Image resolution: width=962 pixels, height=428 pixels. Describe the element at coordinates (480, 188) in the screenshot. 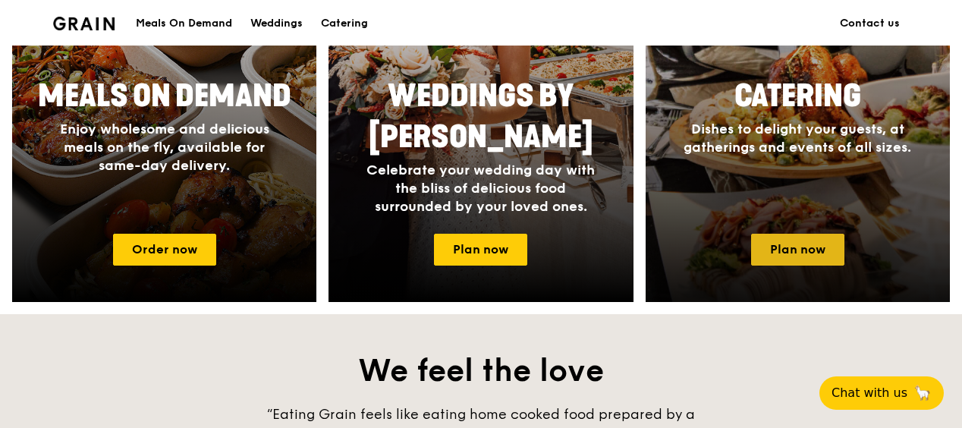

I see `span: Celebrate your wedding day with the bliss of delicious food surrounded by your loved ones.` at that location.